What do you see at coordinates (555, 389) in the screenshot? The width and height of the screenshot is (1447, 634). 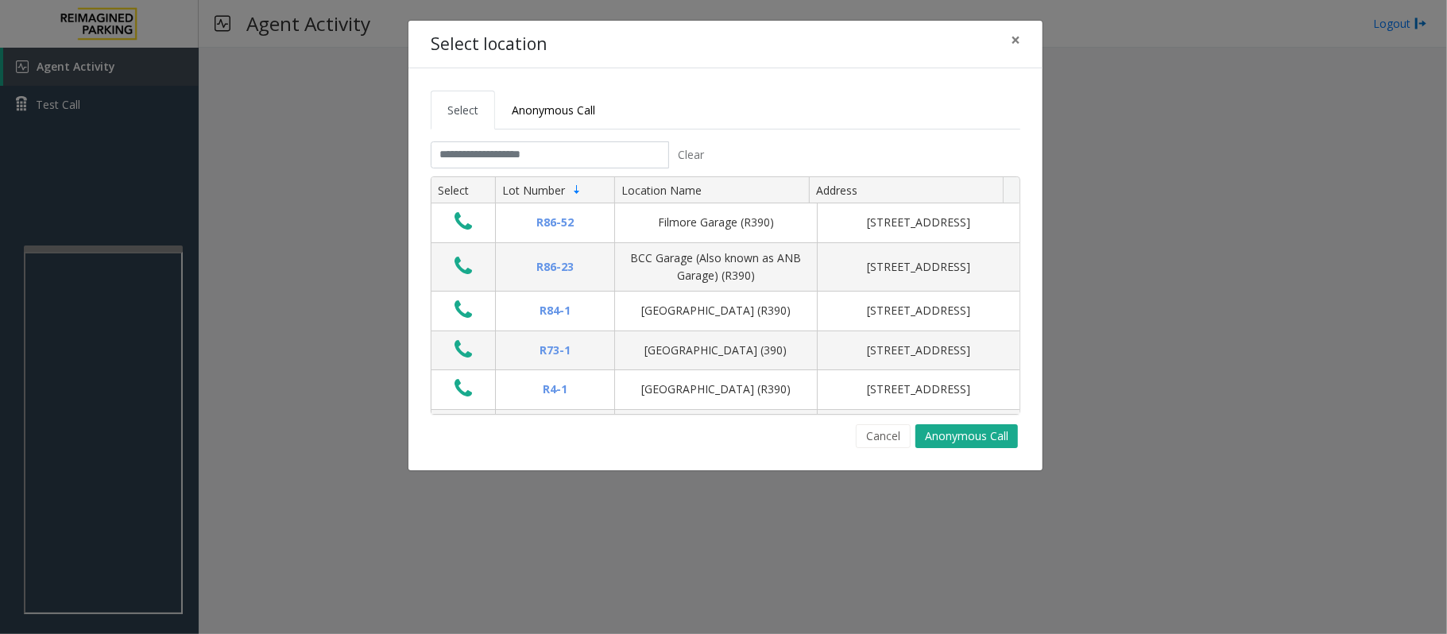 I see `div: R4-1` at bounding box center [555, 389].